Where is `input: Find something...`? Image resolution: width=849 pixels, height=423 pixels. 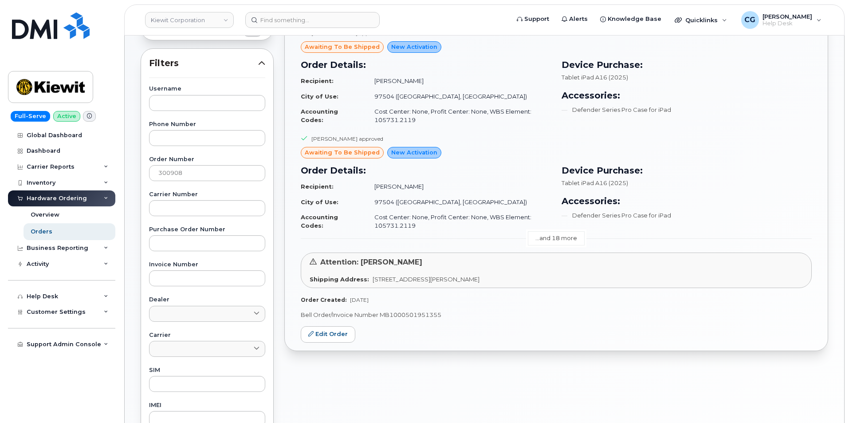 input: Find something... is located at coordinates (312, 20).